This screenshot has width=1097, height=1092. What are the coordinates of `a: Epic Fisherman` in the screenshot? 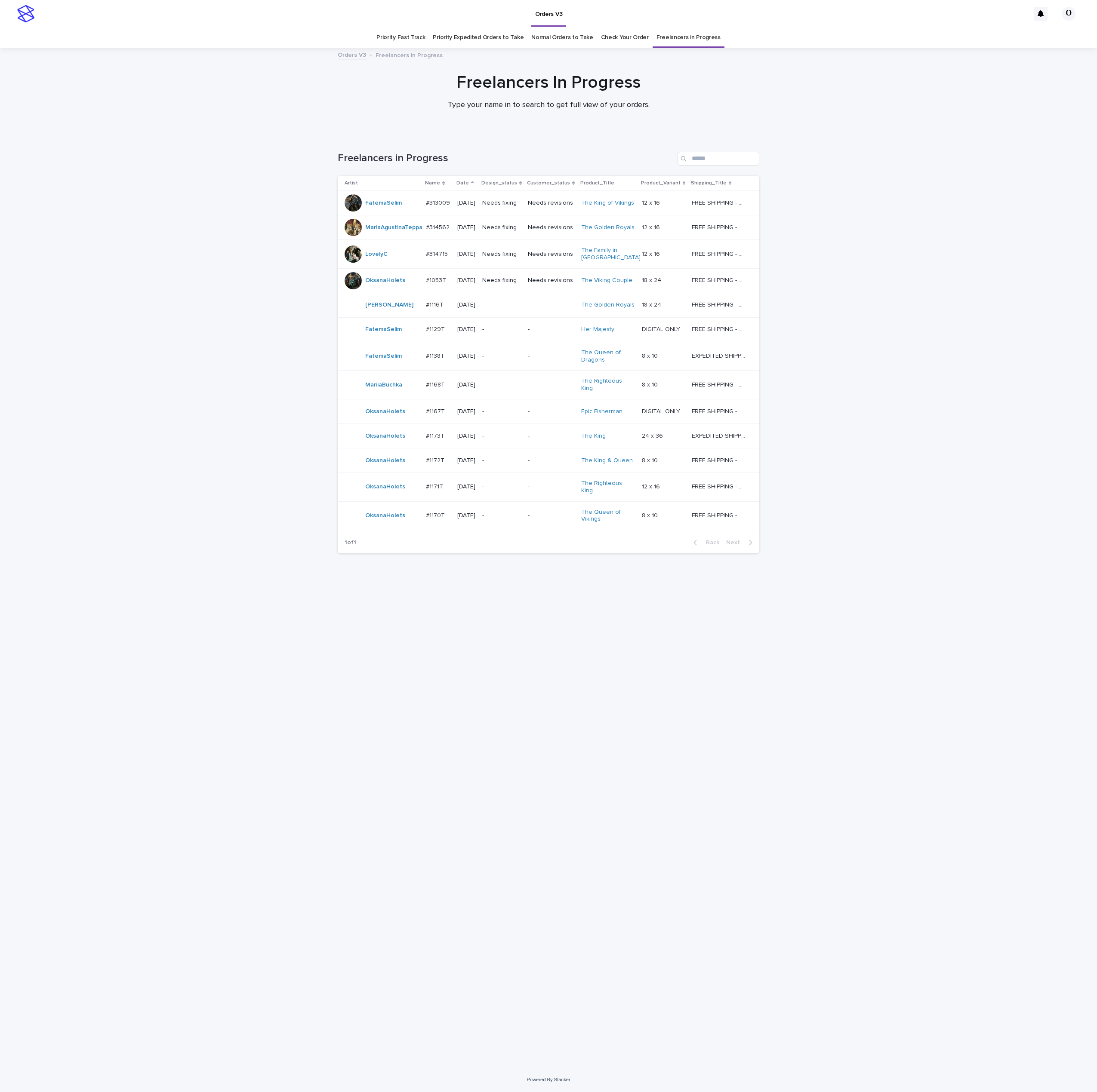 It's located at (602, 411).